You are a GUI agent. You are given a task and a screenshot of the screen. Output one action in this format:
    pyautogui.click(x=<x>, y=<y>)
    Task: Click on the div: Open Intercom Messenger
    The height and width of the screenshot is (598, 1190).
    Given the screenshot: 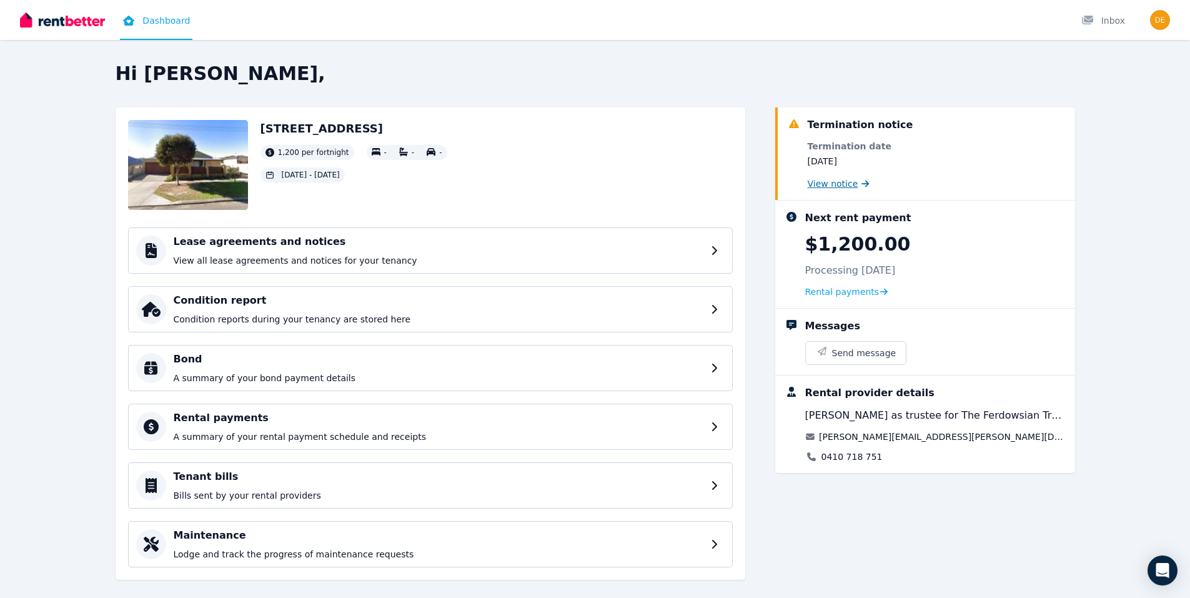 What is the action you would take?
    pyautogui.click(x=1162, y=570)
    